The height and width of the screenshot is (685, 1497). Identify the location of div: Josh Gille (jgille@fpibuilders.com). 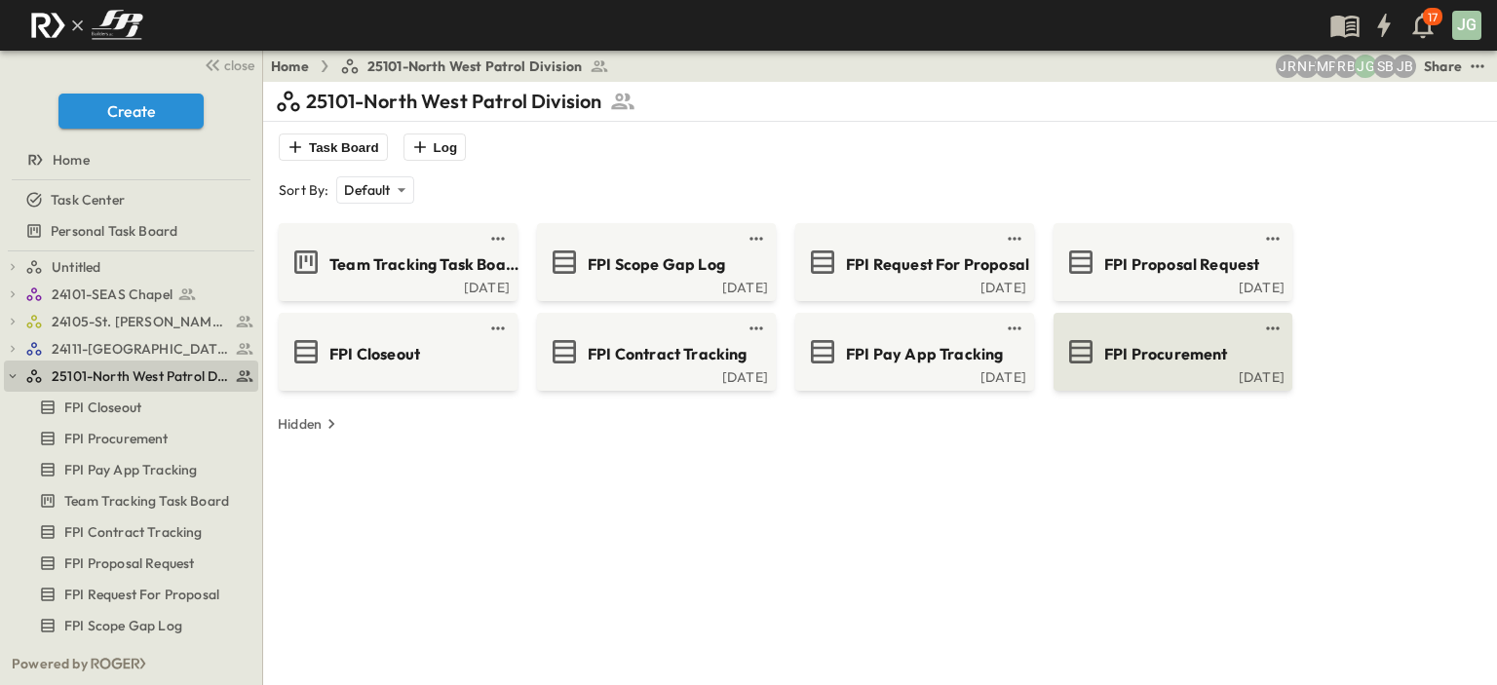
(1366, 66).